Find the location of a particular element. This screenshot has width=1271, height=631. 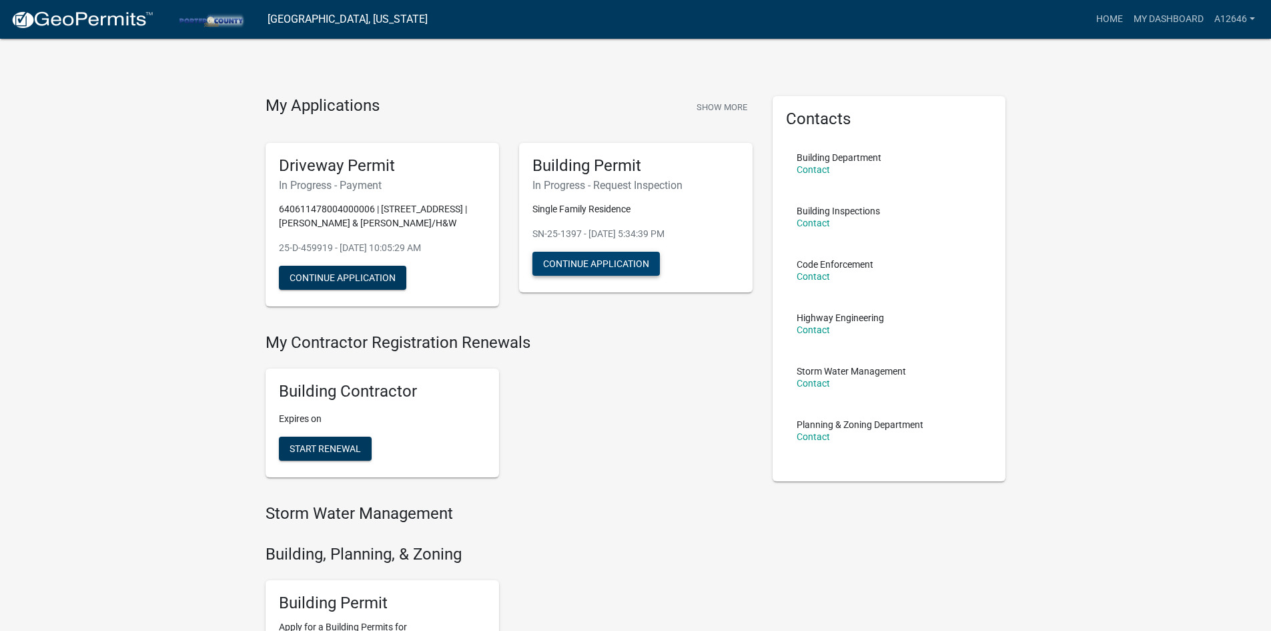

h5: Driveway Permit is located at coordinates (382, 165).